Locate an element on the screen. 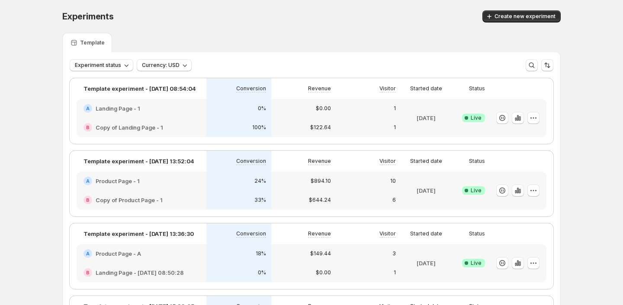 The height and width of the screenshot is (305, 623). p: 18% is located at coordinates (261, 254).